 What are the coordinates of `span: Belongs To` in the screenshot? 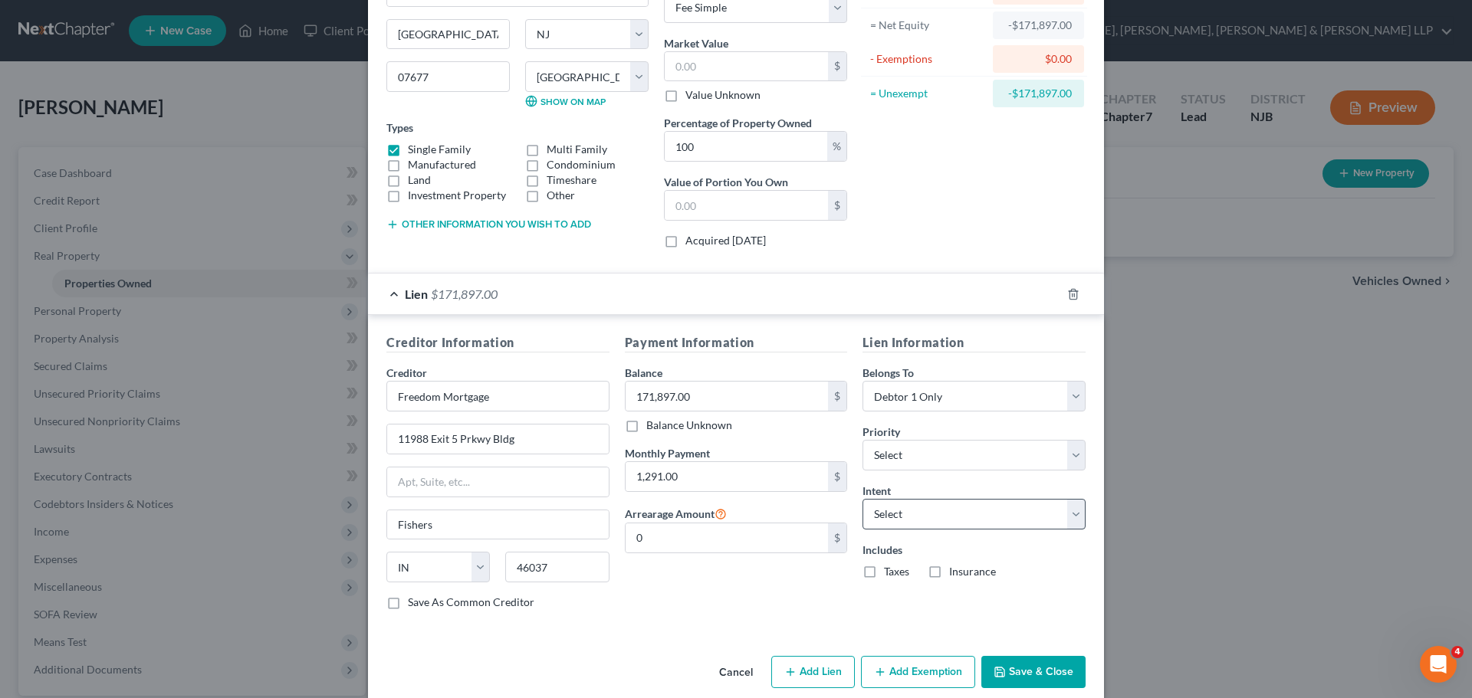 It's located at (888, 372).